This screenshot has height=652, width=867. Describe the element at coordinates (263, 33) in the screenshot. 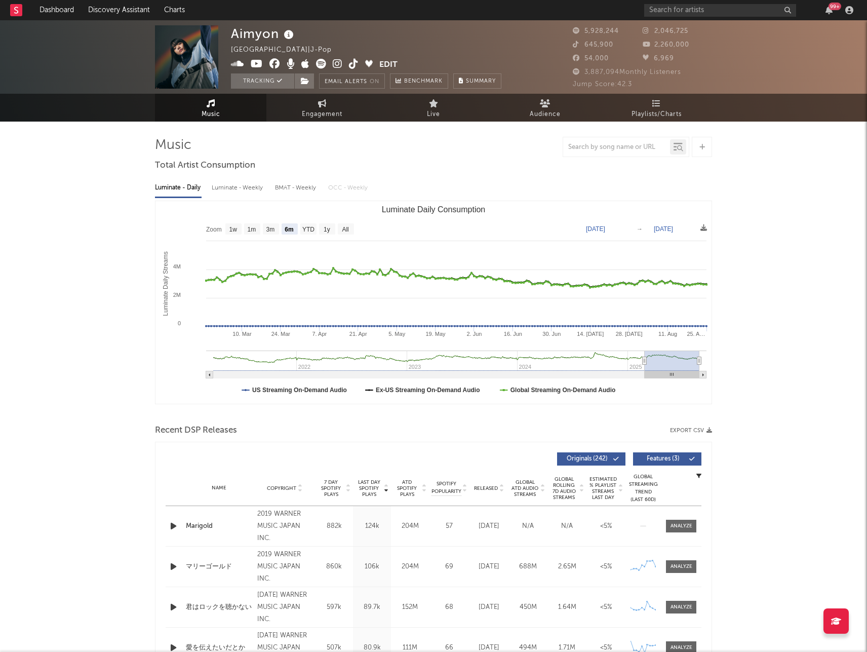

I see `div: Aimyon` at that location.